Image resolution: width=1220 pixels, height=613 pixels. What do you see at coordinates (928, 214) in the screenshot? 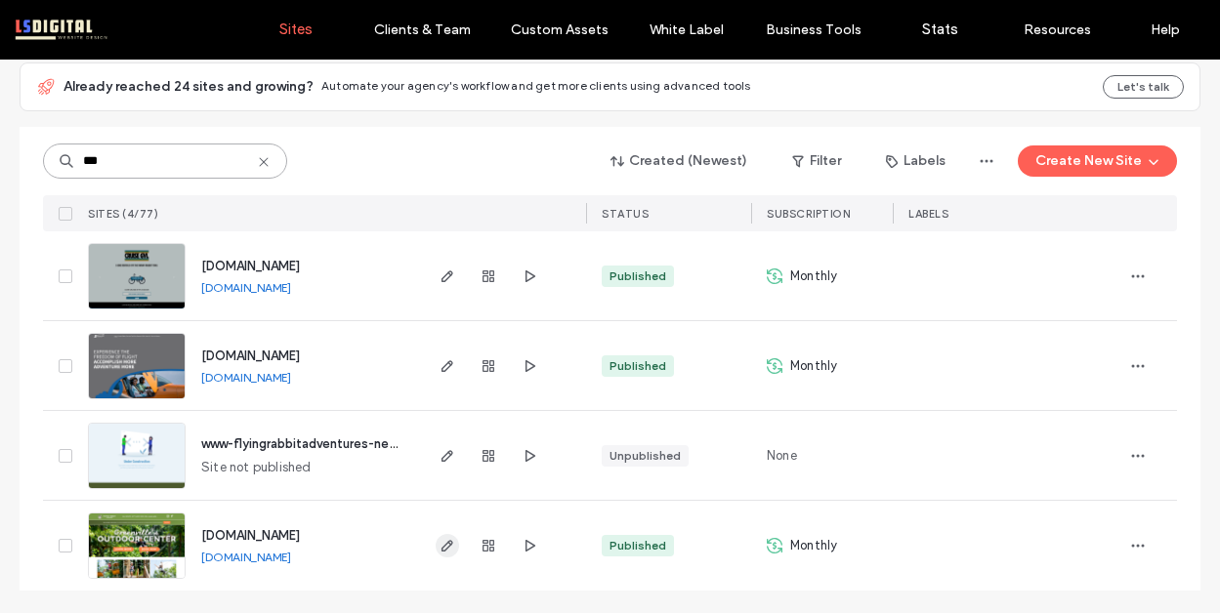
I see `span: LABELS` at bounding box center [928, 214].